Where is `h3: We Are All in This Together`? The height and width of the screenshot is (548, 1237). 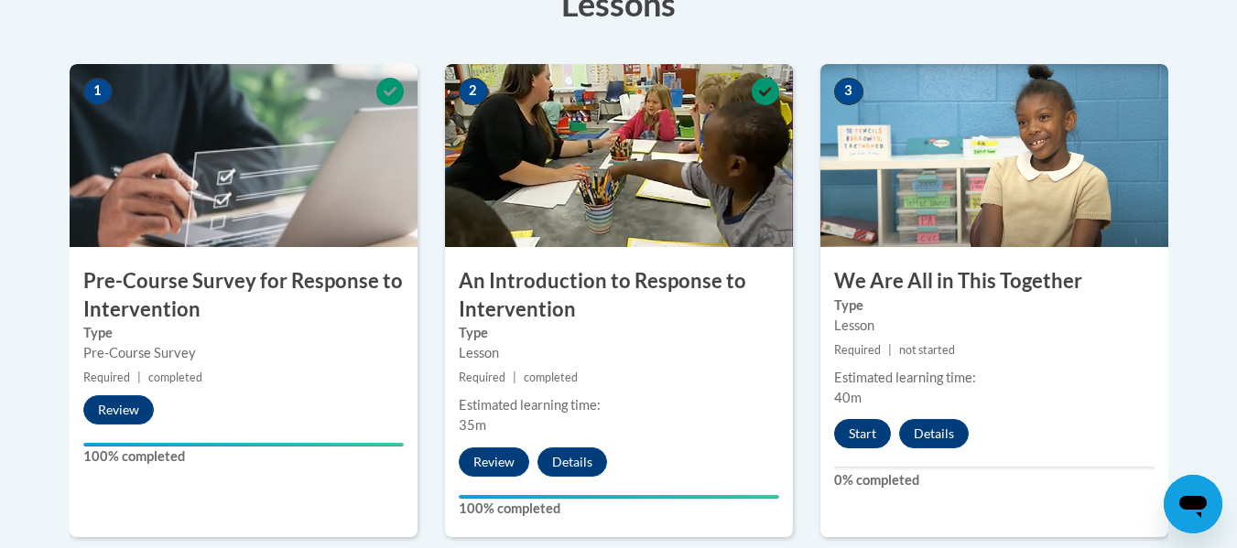
h3: We Are All in This Together is located at coordinates (994, 281).